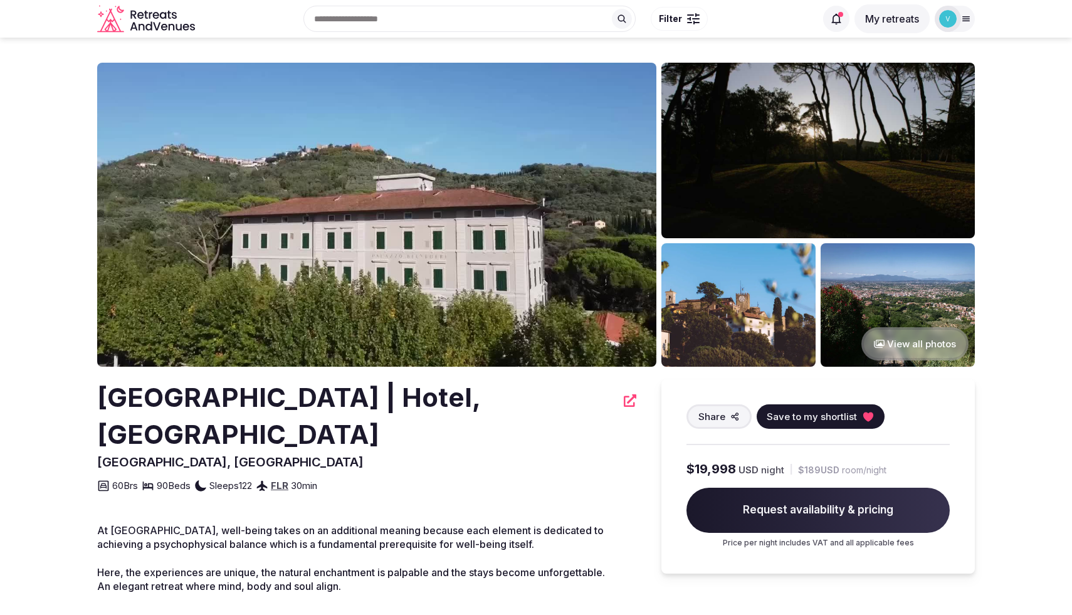 Image resolution: width=1072 pixels, height=615 pixels. I want to click on button: Save to my shortlist, so click(820, 416).